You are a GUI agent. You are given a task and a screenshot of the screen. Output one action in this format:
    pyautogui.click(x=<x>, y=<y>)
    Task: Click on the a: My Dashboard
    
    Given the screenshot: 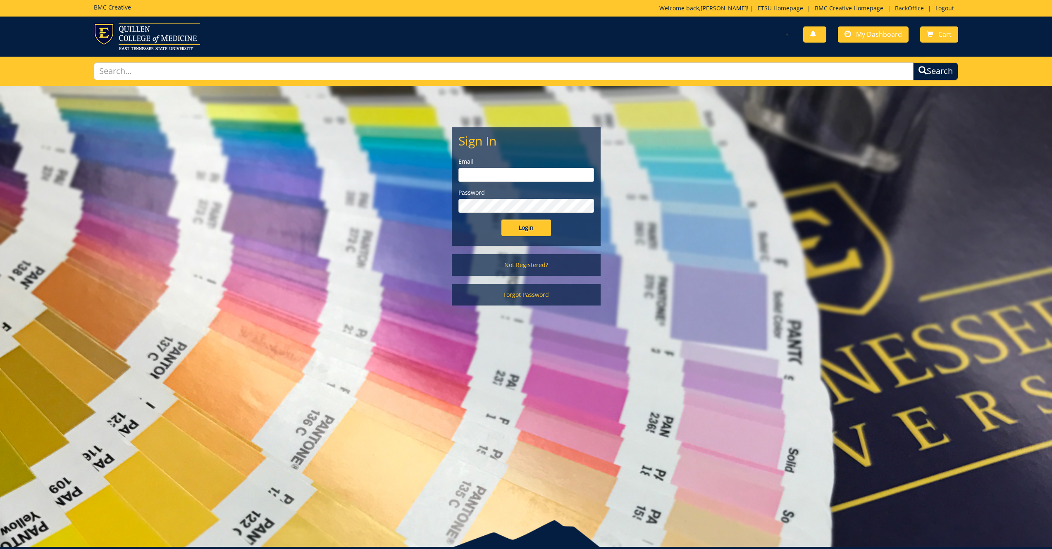 What is the action you would take?
    pyautogui.click(x=873, y=34)
    